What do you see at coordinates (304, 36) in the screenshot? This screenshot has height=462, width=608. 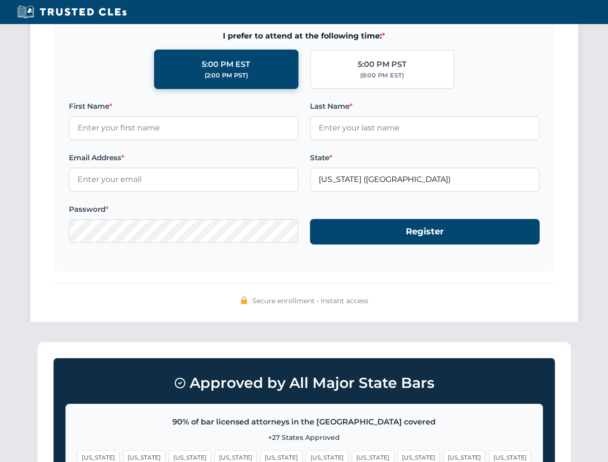 I see `span: I prefer to attend at the following time:` at bounding box center [304, 36].